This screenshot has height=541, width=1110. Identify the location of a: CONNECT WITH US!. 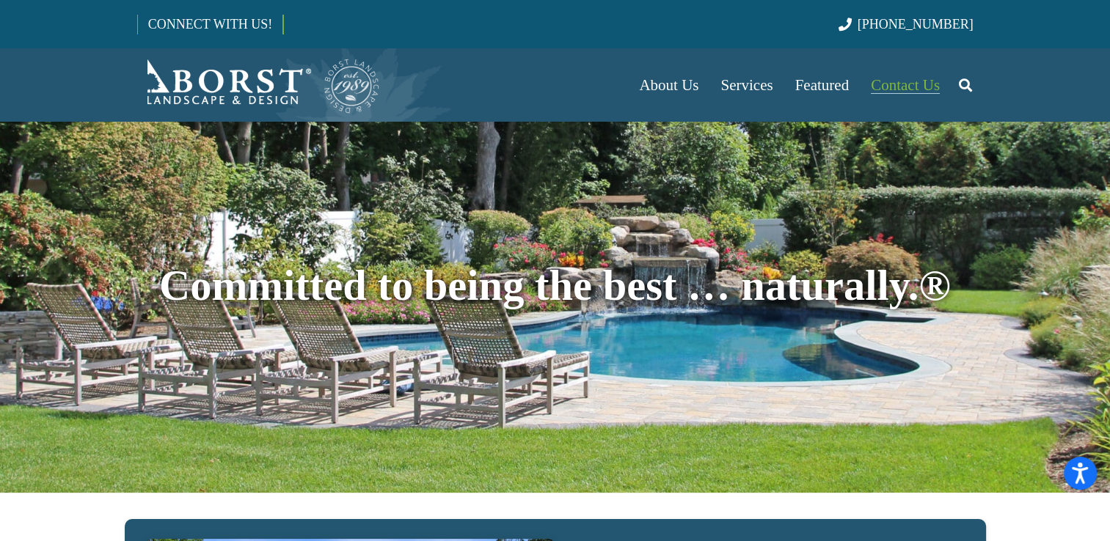
(210, 24).